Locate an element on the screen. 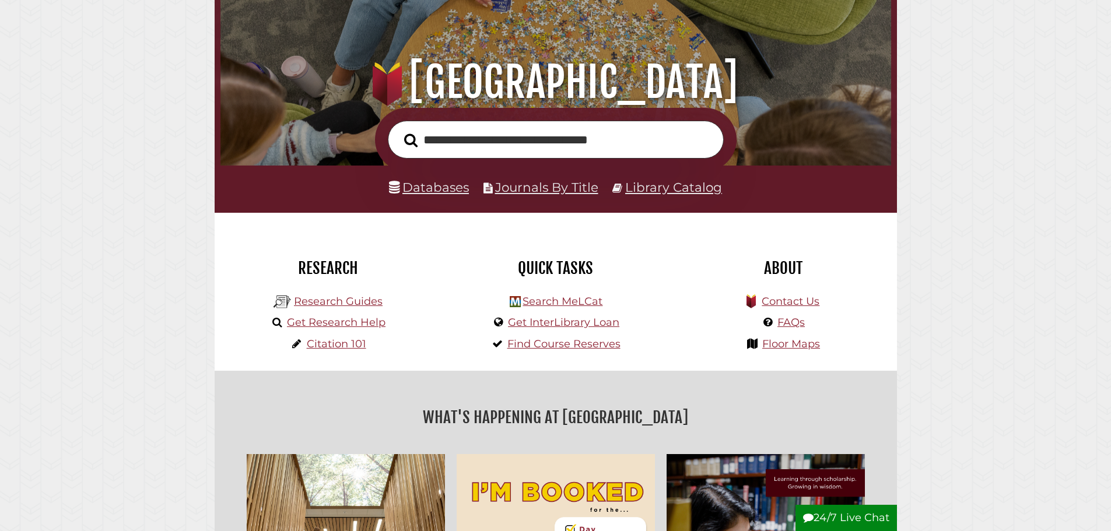  i: Search is located at coordinates (410, 140).